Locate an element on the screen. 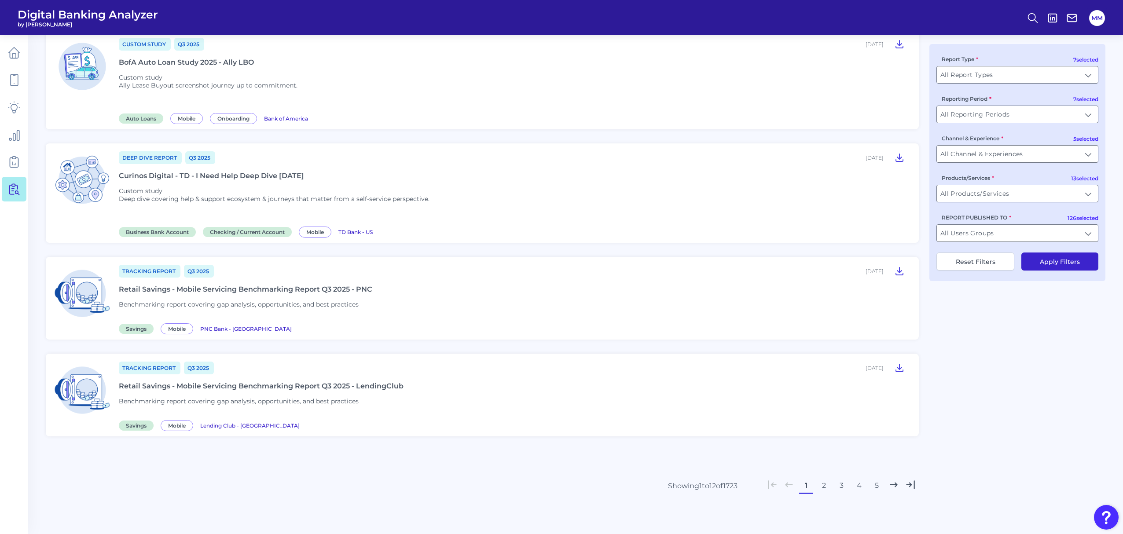 The width and height of the screenshot is (1123, 534). button: Open Resource Center is located at coordinates (1107, 518).